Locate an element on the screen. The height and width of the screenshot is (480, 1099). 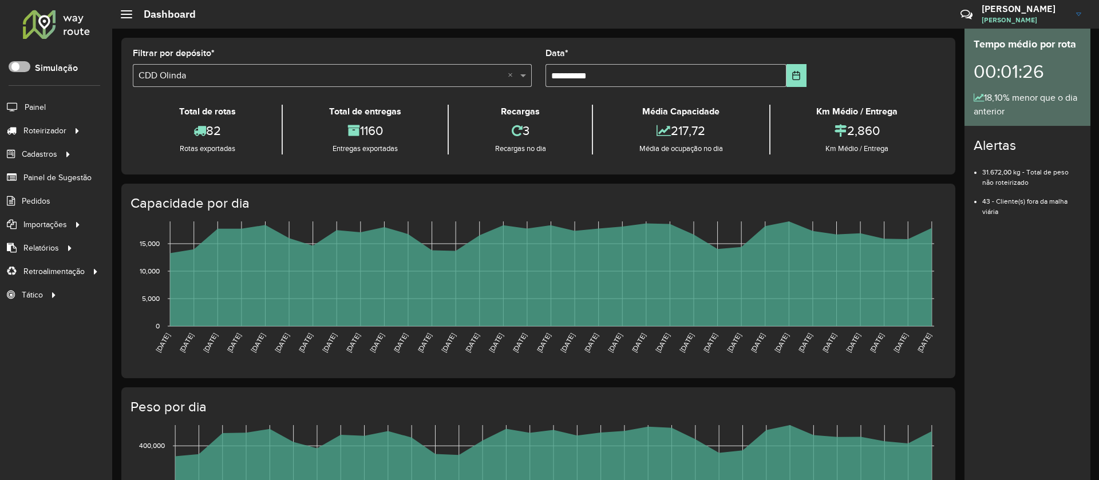
text: 400,000 is located at coordinates (152, 446).